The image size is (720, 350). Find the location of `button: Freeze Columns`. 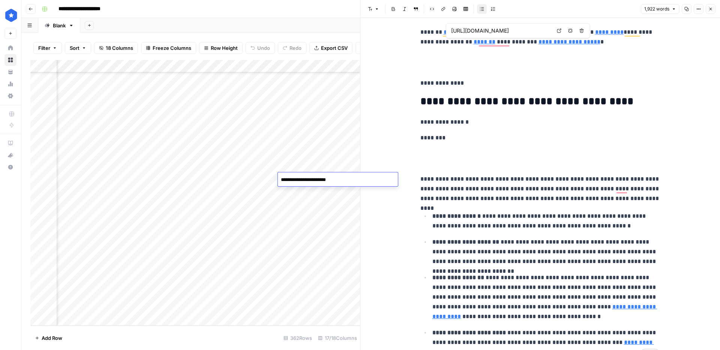

button: Freeze Columns is located at coordinates (168, 48).